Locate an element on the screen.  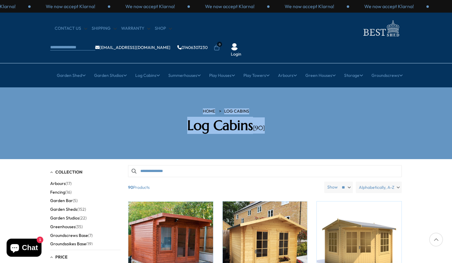
a: Login is located at coordinates (236, 54).